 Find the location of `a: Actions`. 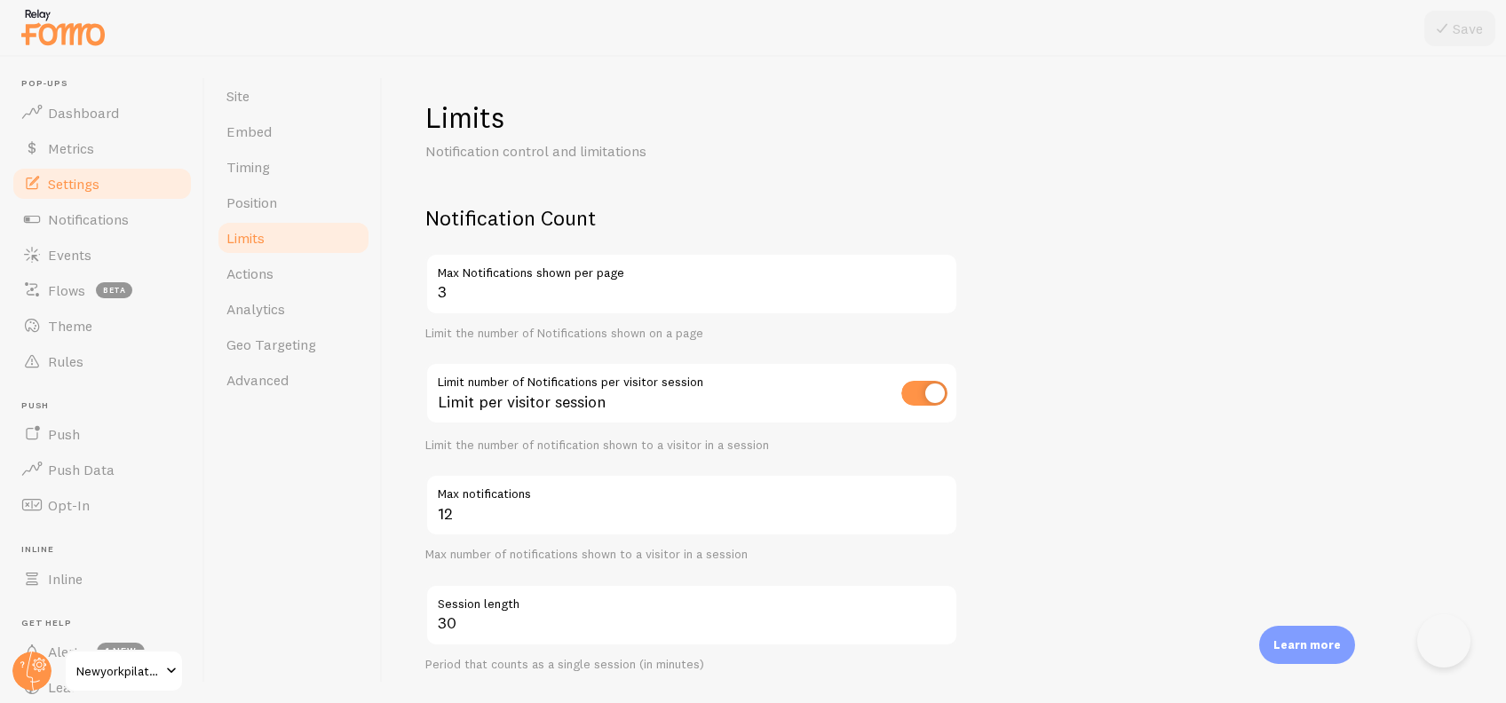

a: Actions is located at coordinates (293, 273).